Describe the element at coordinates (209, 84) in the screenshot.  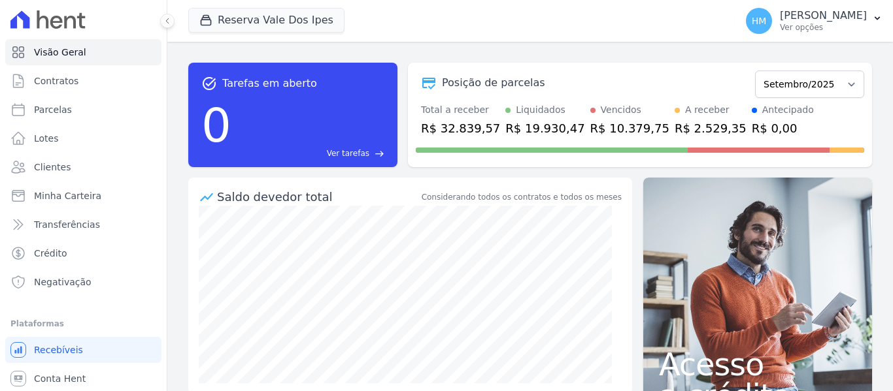
I see `span: task_alt` at that location.